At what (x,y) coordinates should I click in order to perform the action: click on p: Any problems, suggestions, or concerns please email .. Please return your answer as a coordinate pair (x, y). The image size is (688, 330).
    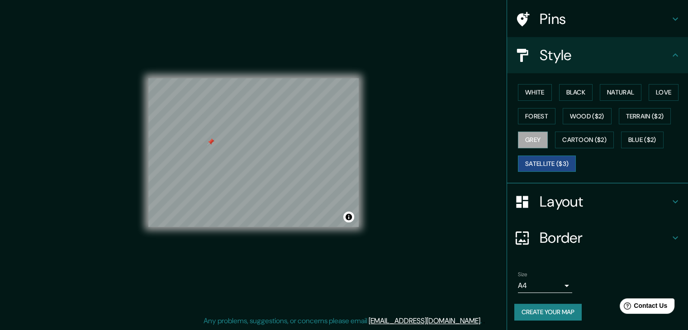
    Looking at the image, I should click on (342, 321).